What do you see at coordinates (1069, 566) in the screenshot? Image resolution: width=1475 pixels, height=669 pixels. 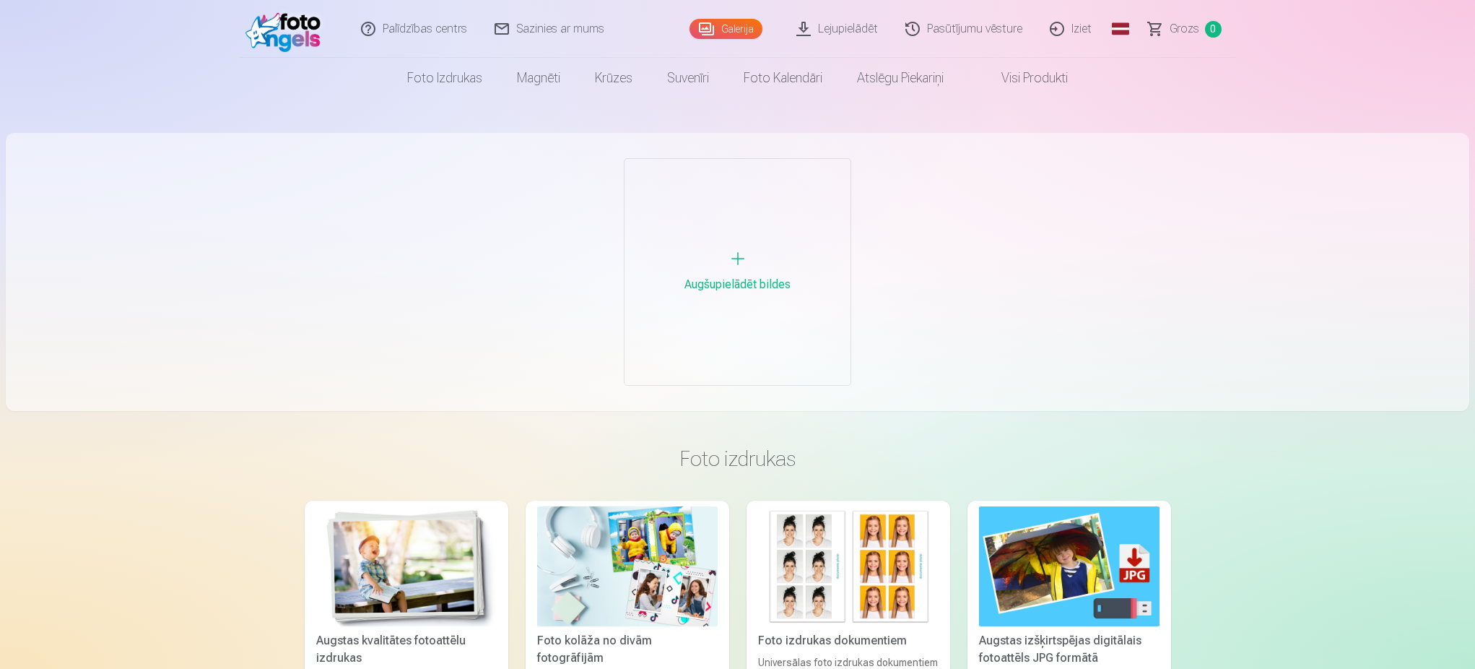 I see `img: Augstas izšķirtspējas digitālais fotoattēls JPG formātā` at bounding box center [1069, 566].